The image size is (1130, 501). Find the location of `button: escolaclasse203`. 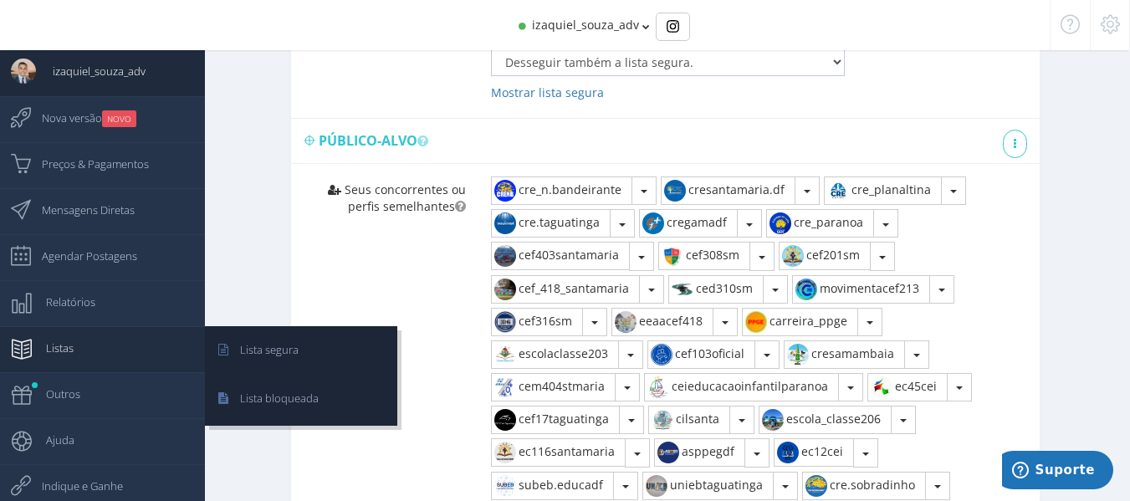

button: escolaclasse203 is located at coordinates (555, 355).